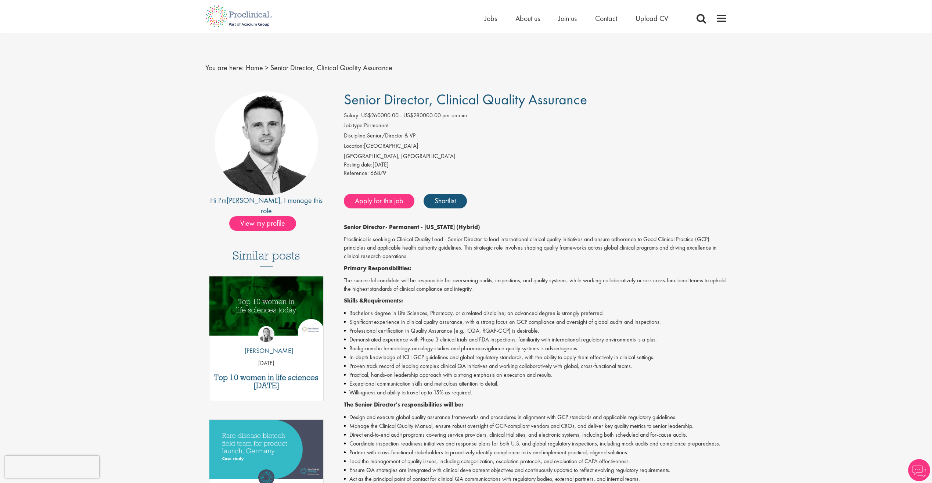  What do you see at coordinates (536, 417) in the screenshot?
I see `li: Design and execute global quality assurance frameworks and procedures in alignment with GCP stand...` at bounding box center [536, 417].